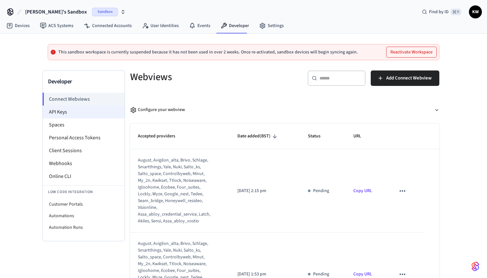  What do you see at coordinates (84, 228) in the screenshot?
I see `li: Automation Runs` at bounding box center [84, 228].